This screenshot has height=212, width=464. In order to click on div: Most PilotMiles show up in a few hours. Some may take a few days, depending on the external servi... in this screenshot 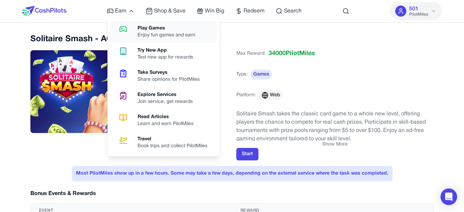, I will do `click(232, 173)`.